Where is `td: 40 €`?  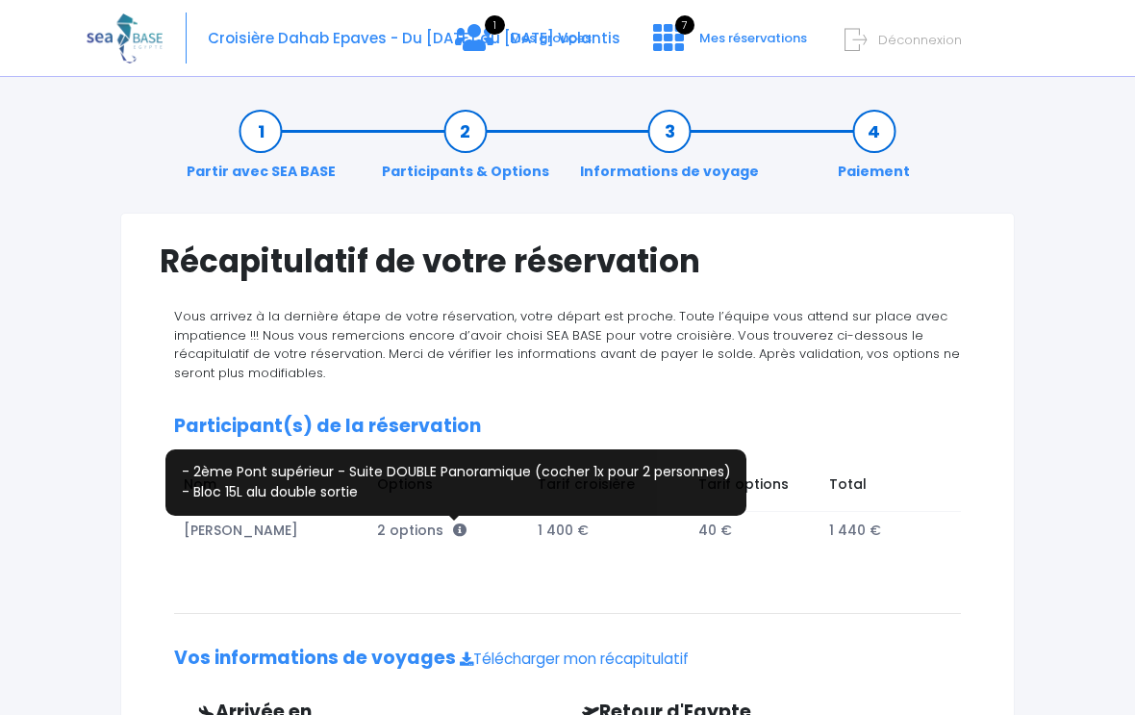 td: 40 € is located at coordinates (754, 530).